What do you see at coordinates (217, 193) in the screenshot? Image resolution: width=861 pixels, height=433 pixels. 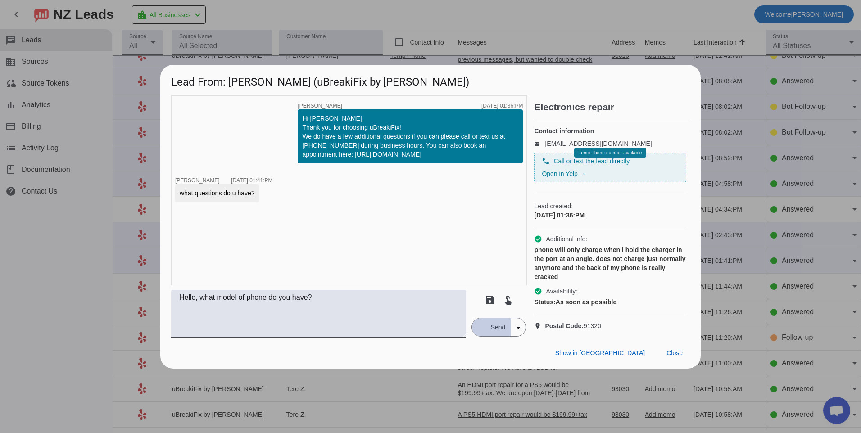 I see `div: what questions do u have?` at bounding box center [217, 193].